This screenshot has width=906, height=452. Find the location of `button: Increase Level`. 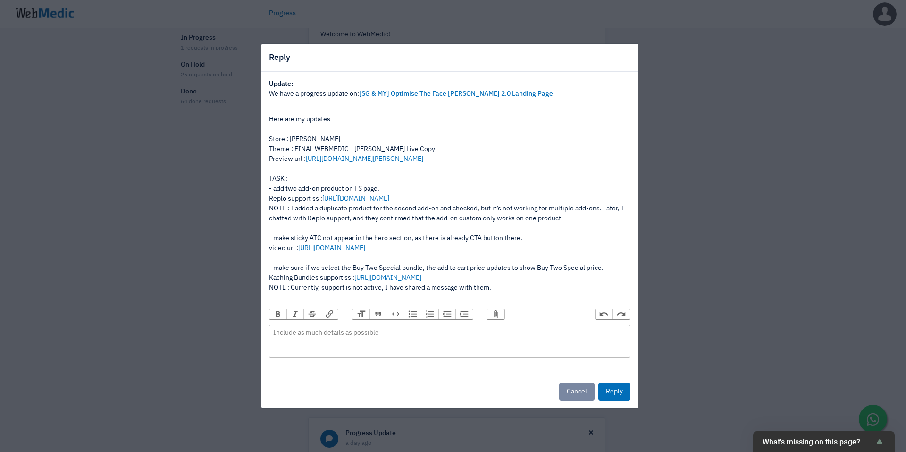

button: Increase Level is located at coordinates (464, 314).